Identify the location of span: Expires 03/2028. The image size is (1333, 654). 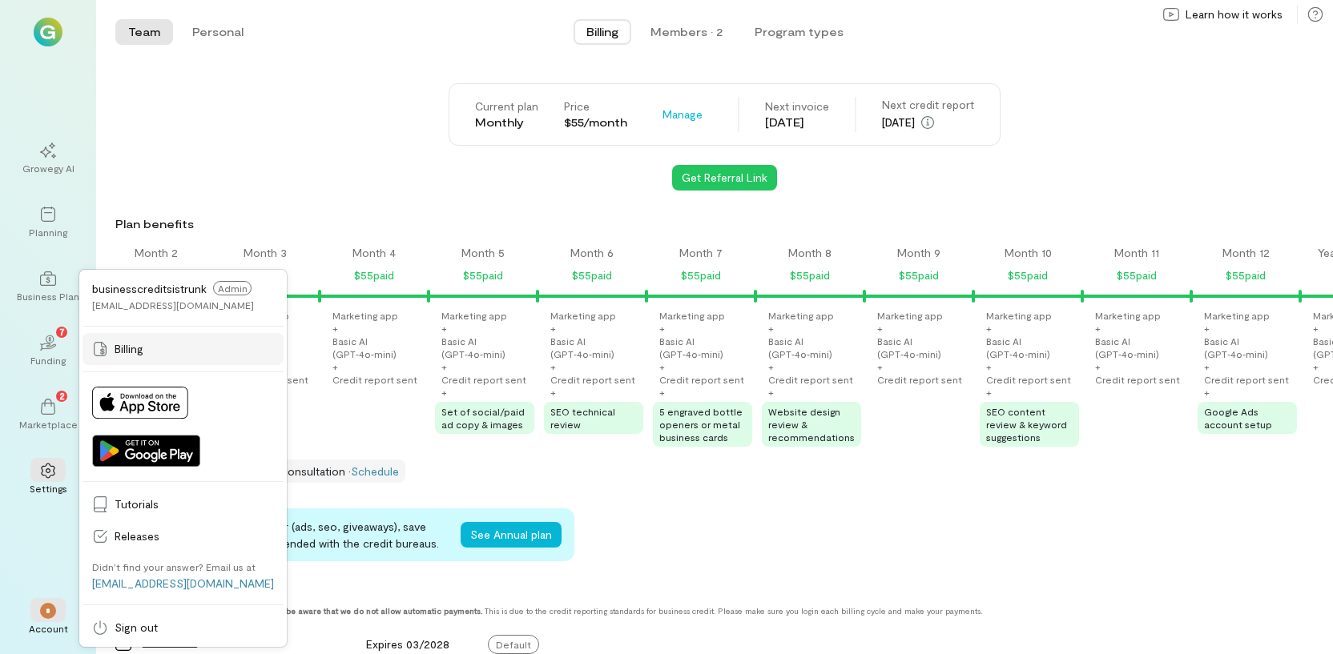
(408, 644).